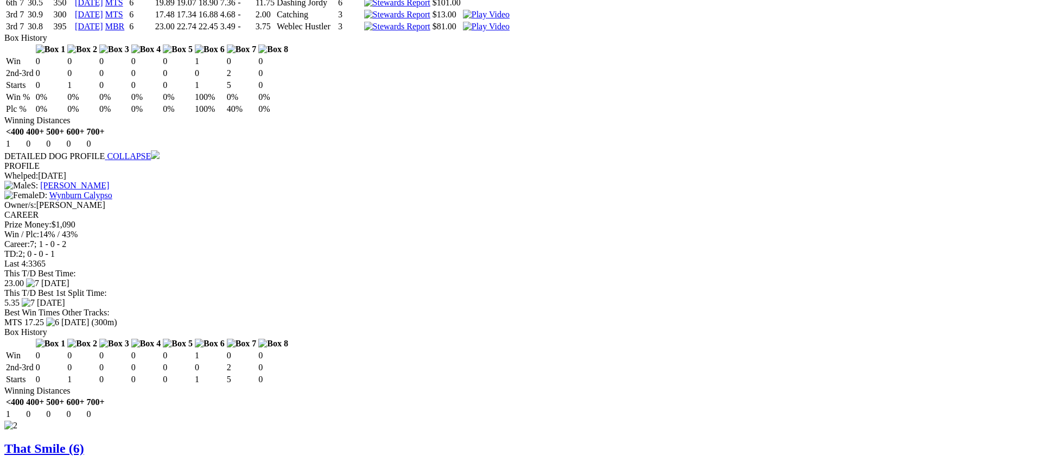  Describe the element at coordinates (209, 109) in the screenshot. I see `td: 100%` at that location.